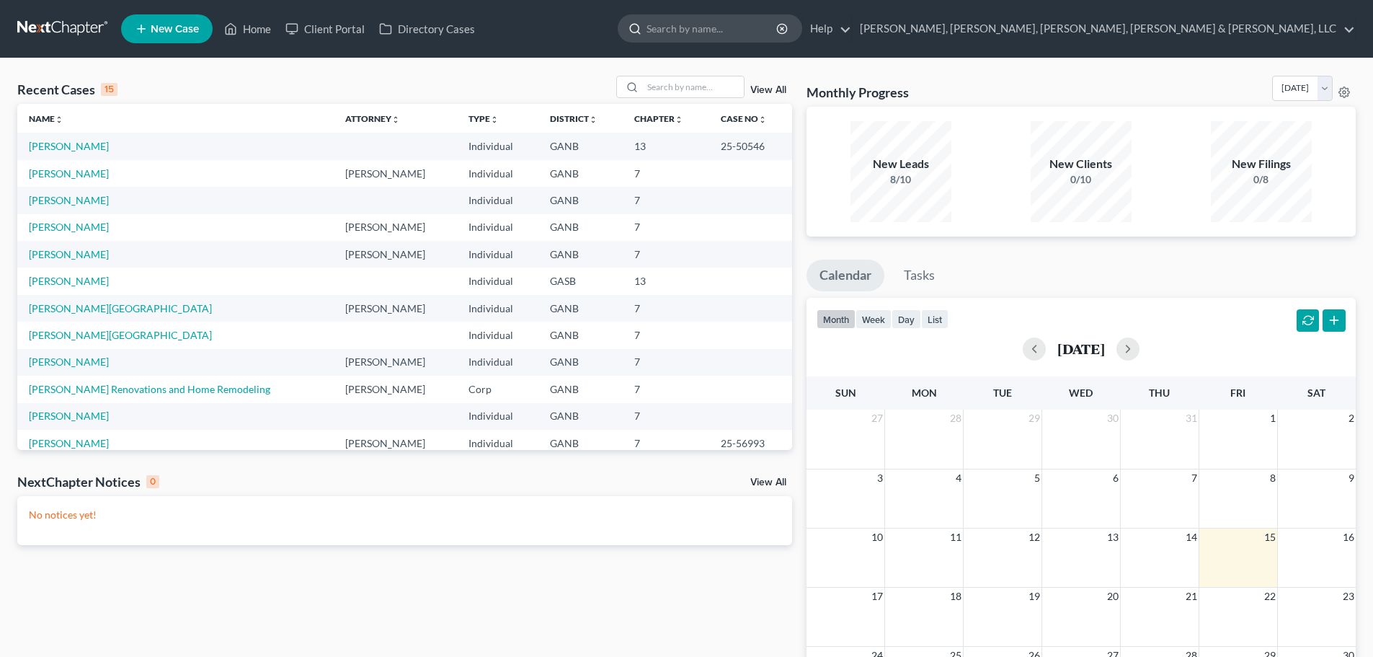  What do you see at coordinates (959, 478) in the screenshot?
I see `span: 4` at bounding box center [959, 478].